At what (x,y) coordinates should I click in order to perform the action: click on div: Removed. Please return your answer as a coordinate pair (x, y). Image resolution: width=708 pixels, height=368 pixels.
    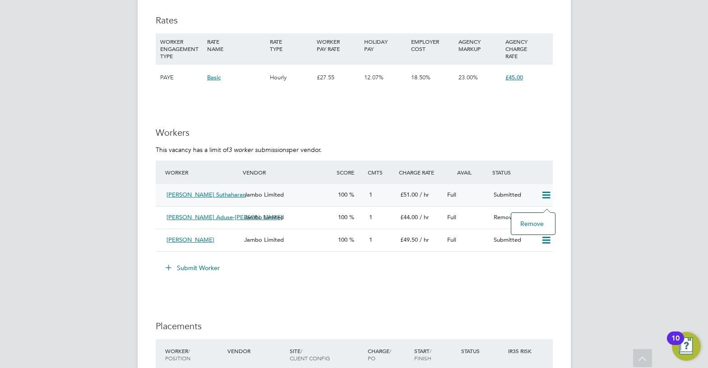
    Looking at the image, I should click on (513, 217).